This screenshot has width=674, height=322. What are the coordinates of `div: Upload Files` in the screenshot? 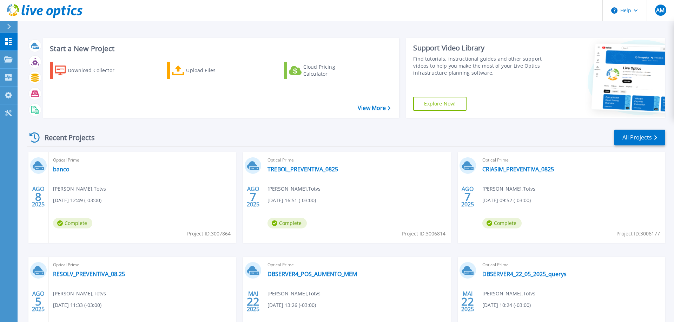 It's located at (214, 71).